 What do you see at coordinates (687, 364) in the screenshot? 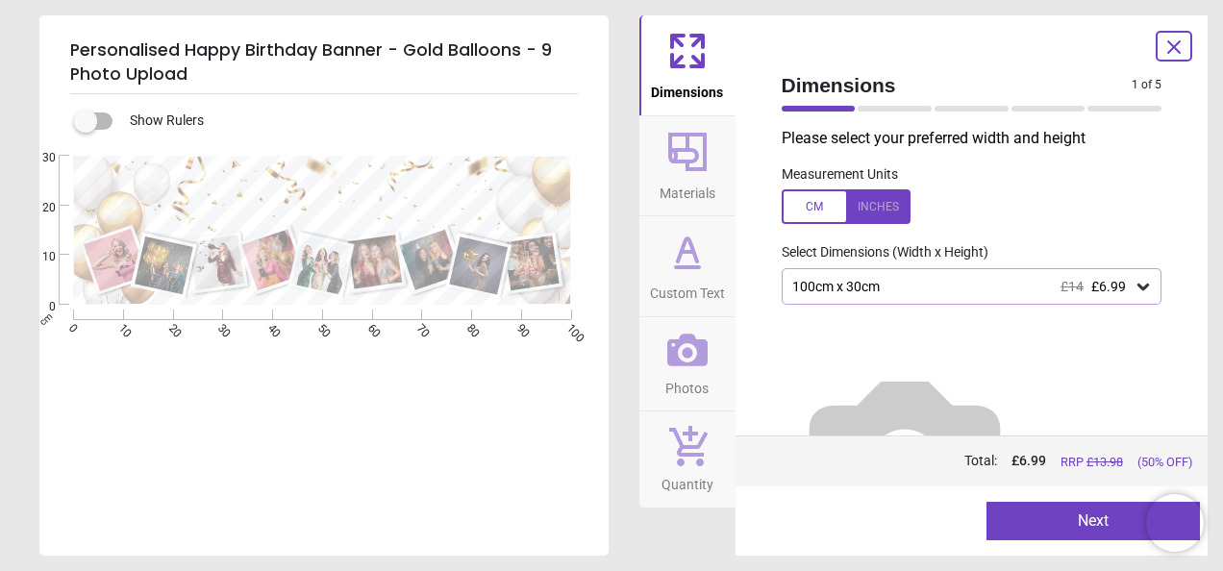
I see `button: Photos` at bounding box center [687, 364].